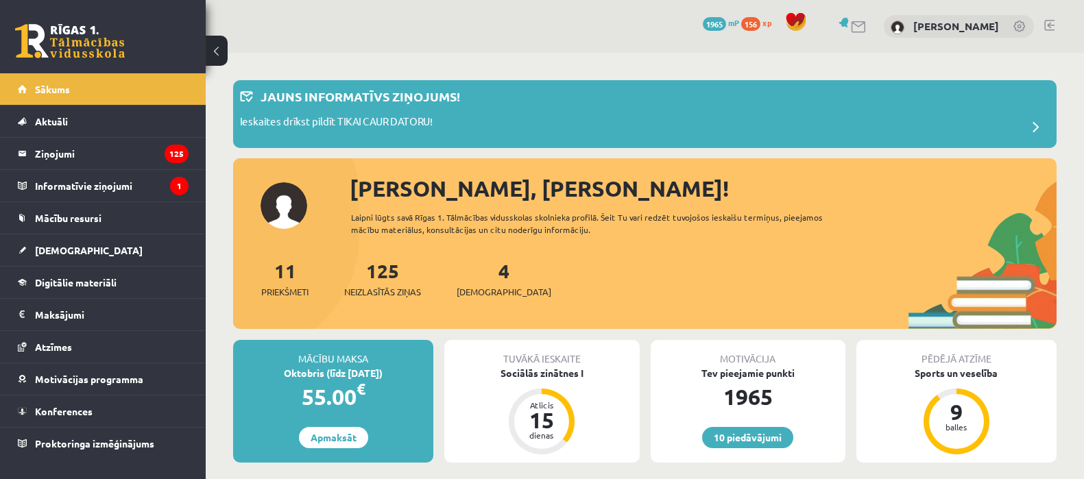 Image resolution: width=1084 pixels, height=479 pixels. Describe the element at coordinates (176, 154) in the screenshot. I see `i: 125` at that location.